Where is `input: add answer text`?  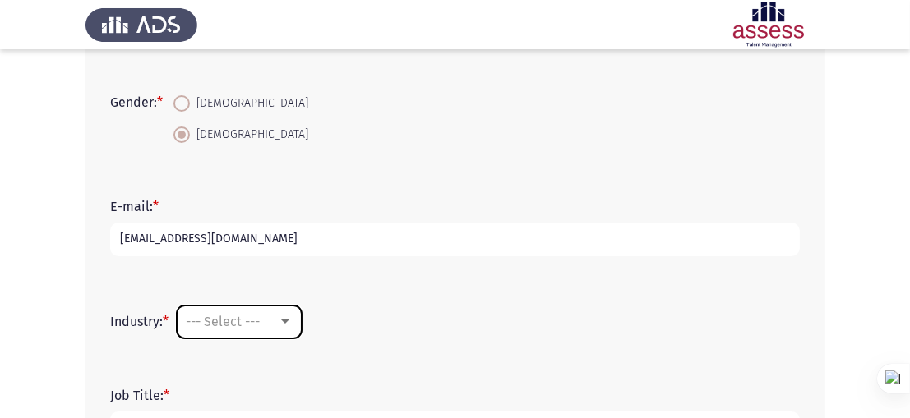 input: add answer text is located at coordinates (455, 239).